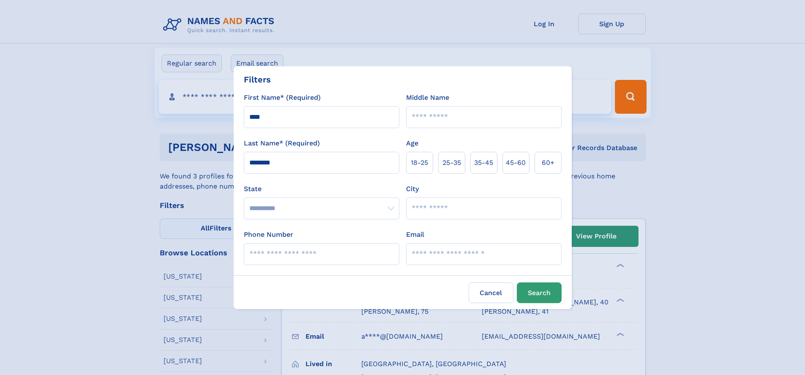 This screenshot has width=805, height=375. I want to click on span: 25‑35, so click(452, 163).